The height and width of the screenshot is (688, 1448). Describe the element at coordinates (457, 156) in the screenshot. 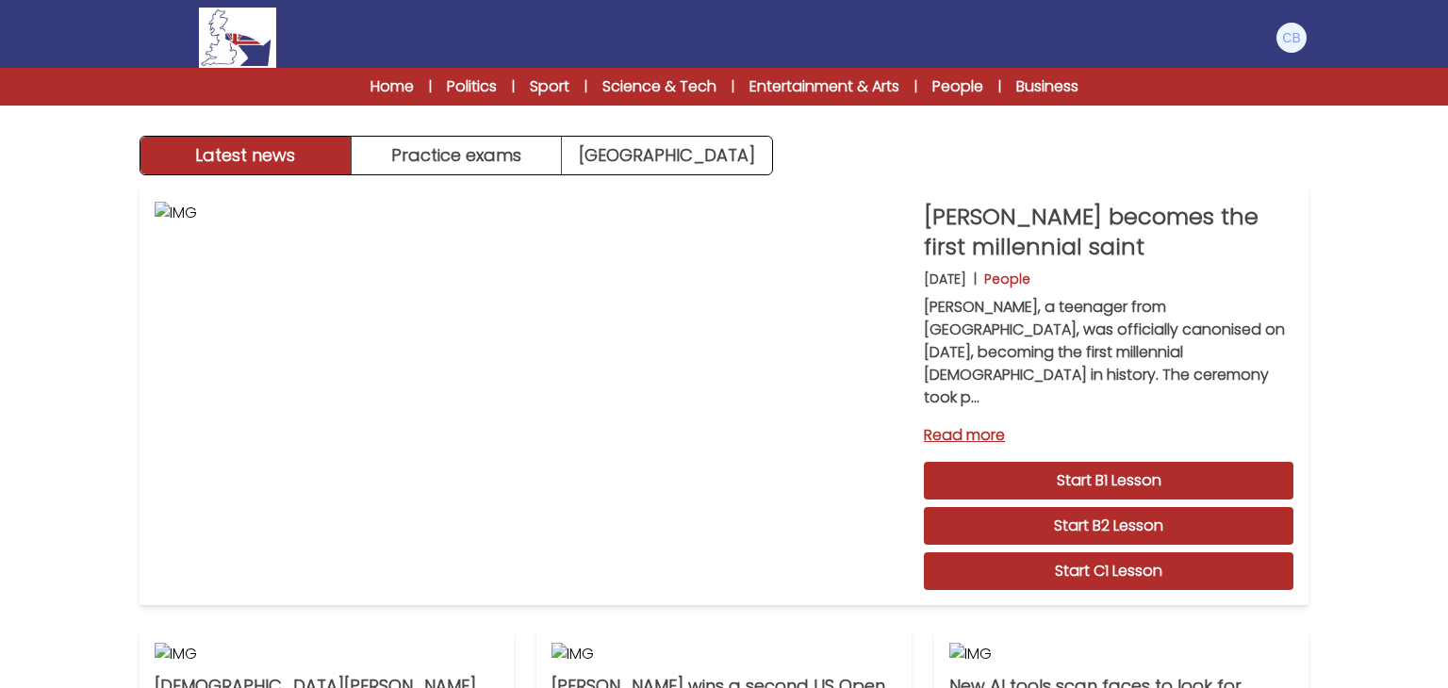

I see `button: Practice exams` at that location.